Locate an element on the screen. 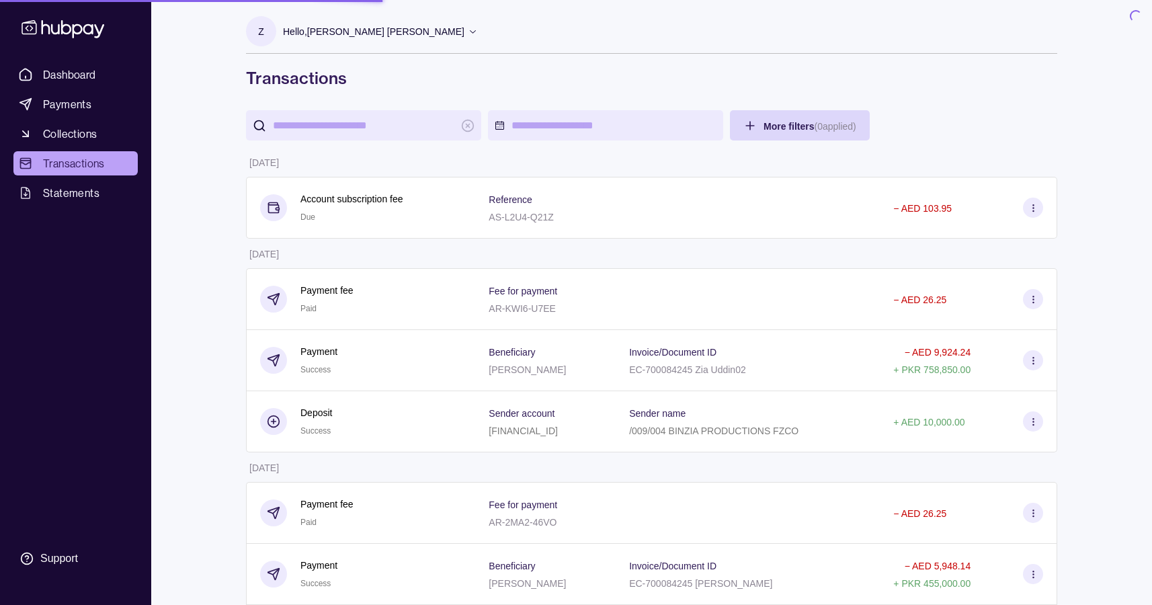 The width and height of the screenshot is (1152, 605). p: − AED 103.95 is located at coordinates (922, 208).